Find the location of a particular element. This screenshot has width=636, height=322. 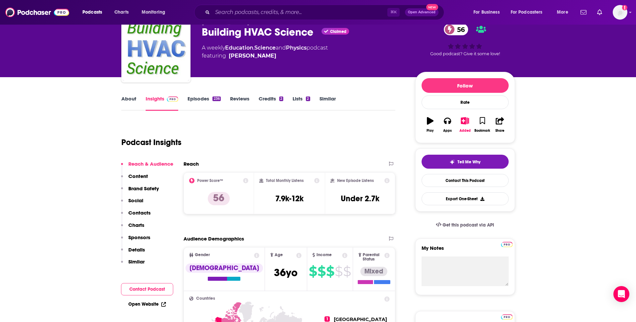

button: Contacts is located at coordinates (136, 215).